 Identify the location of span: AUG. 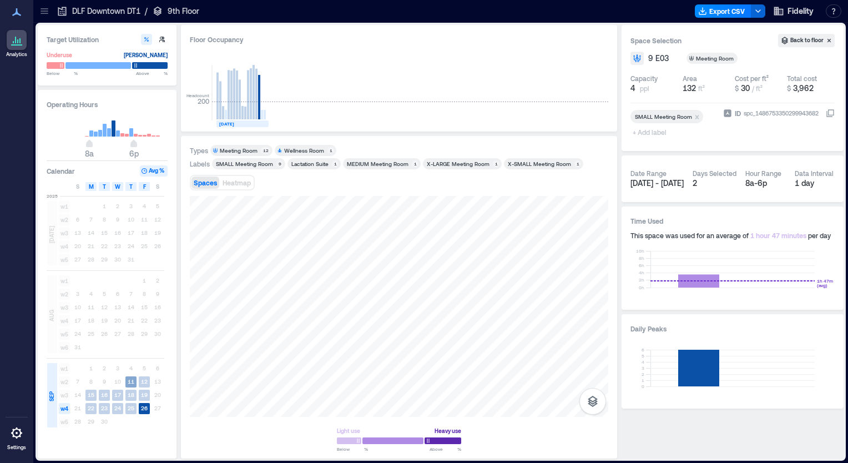
(52, 315).